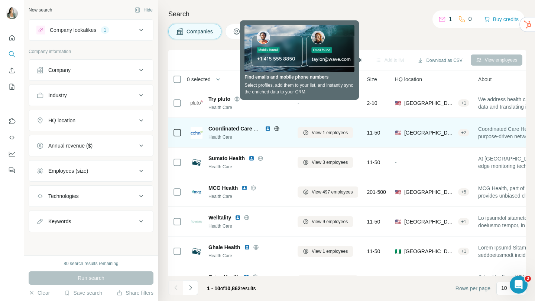 This screenshot has width=535, height=301. What do you see at coordinates (504, 288) in the screenshot?
I see `p: 10` at bounding box center [504, 288].